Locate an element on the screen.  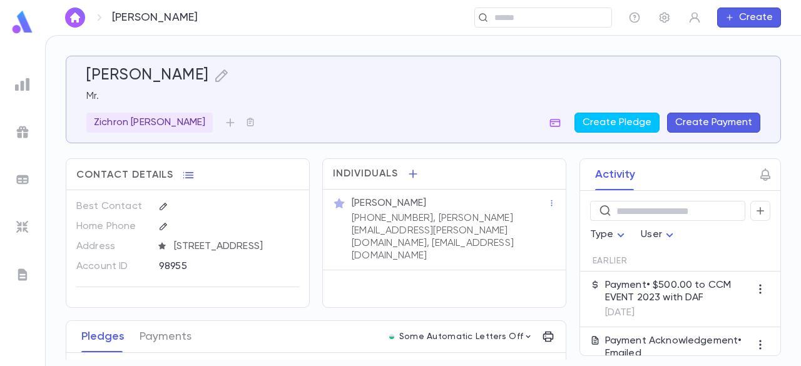
p: Mr. is located at coordinates (423, 96).